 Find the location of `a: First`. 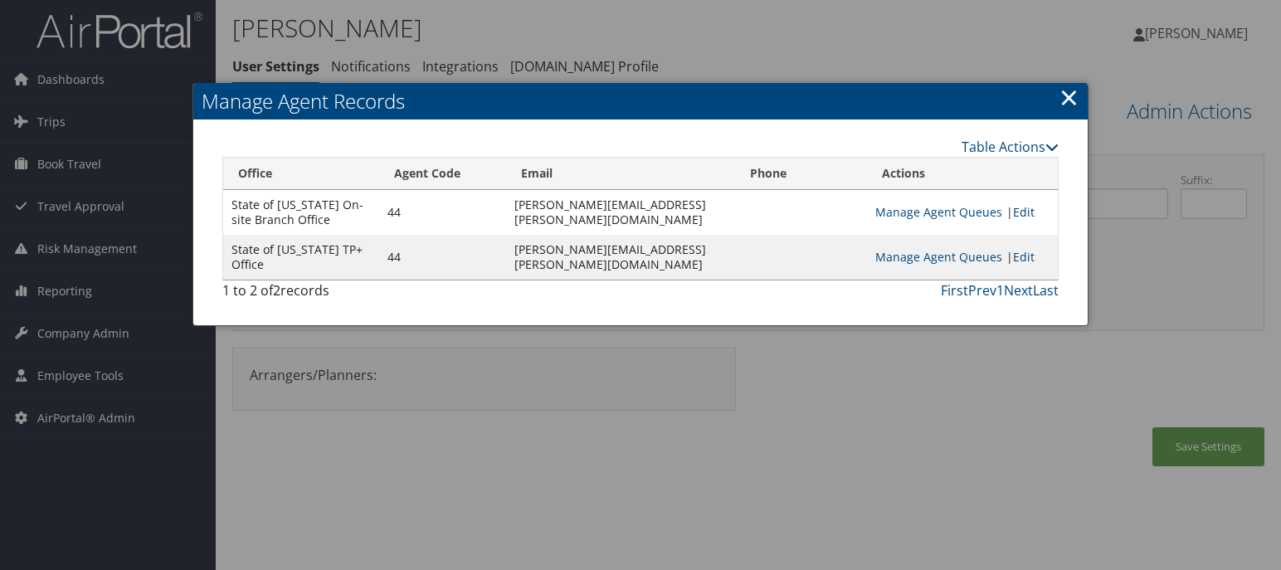

a: First is located at coordinates (954, 290).